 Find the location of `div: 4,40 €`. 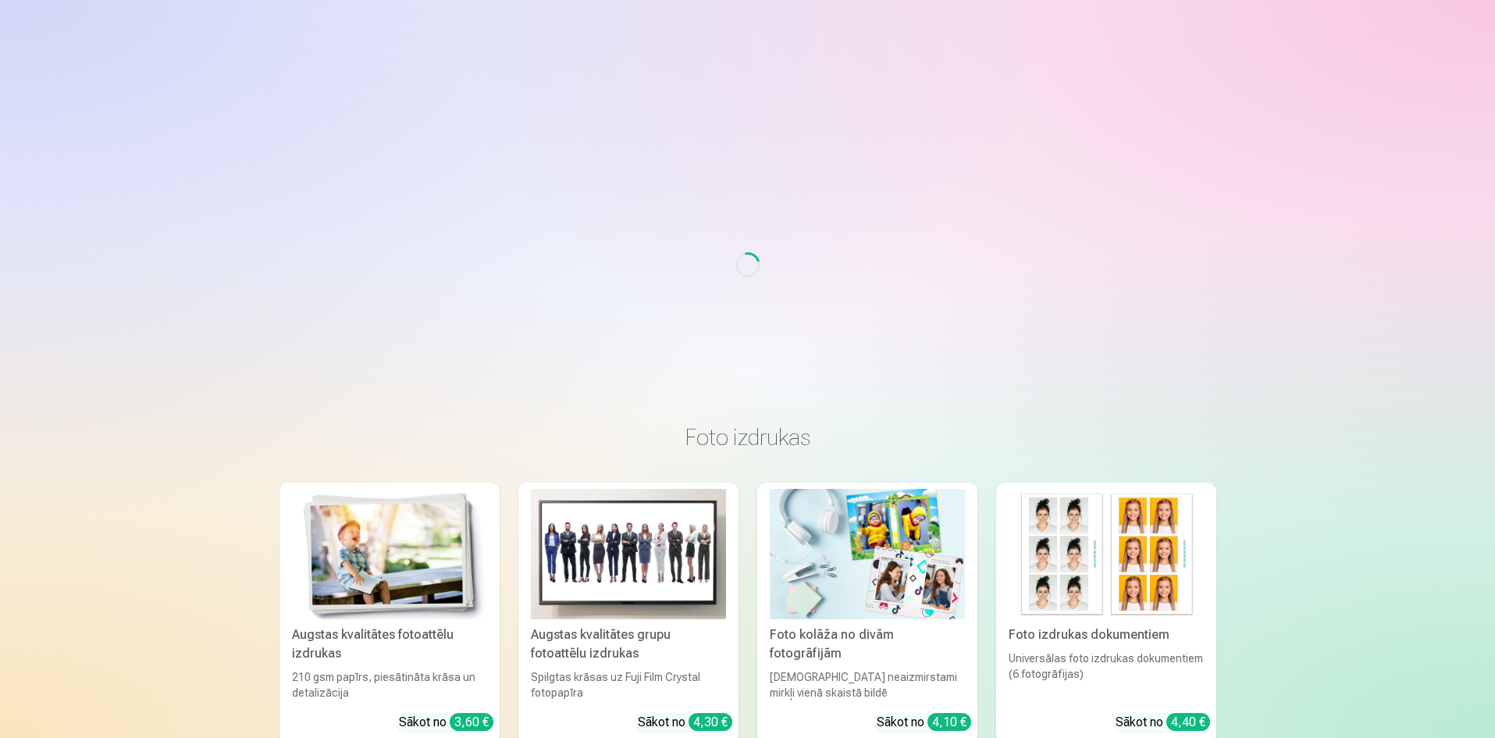

div: 4,40 € is located at coordinates (1188, 721).